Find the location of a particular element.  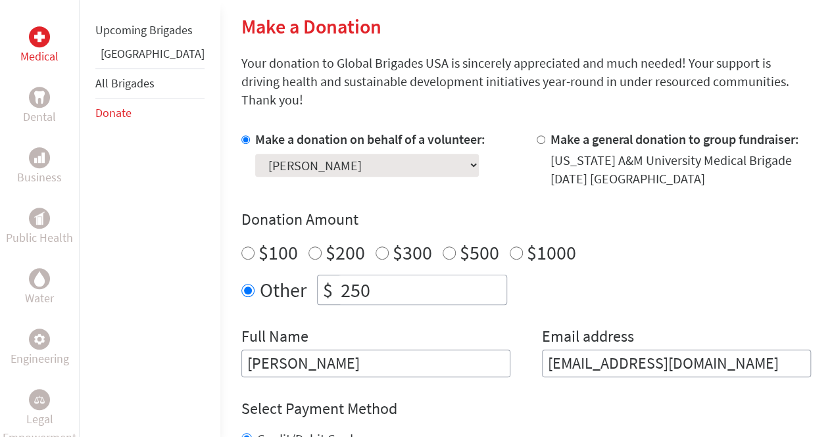

label: $100 is located at coordinates (278, 253).